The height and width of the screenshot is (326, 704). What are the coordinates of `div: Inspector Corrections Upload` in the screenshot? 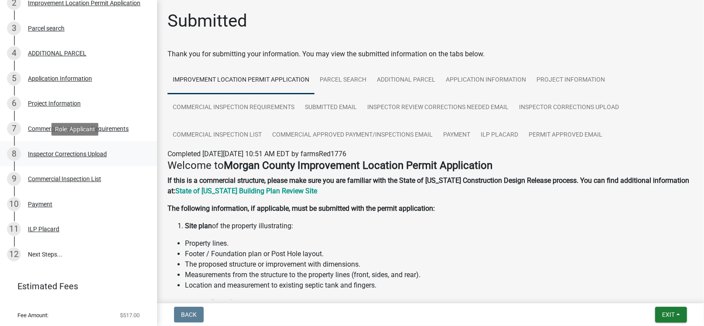 It's located at (67, 154).